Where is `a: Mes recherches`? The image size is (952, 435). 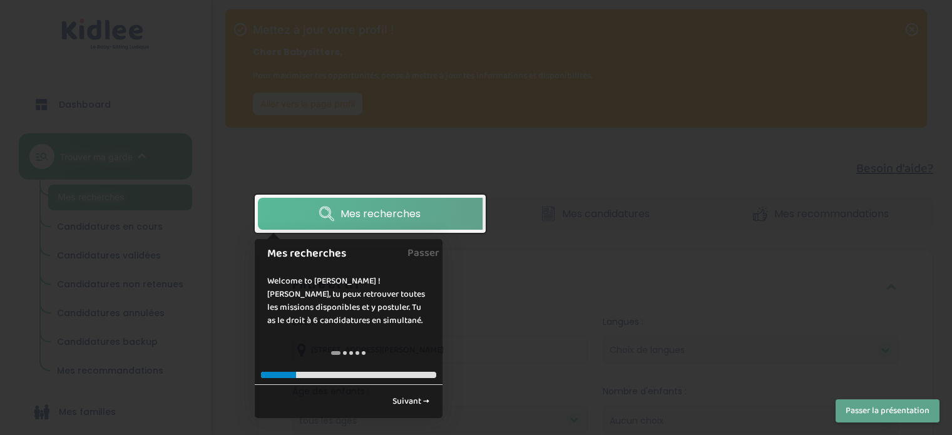 a: Mes recherches is located at coordinates (370, 214).